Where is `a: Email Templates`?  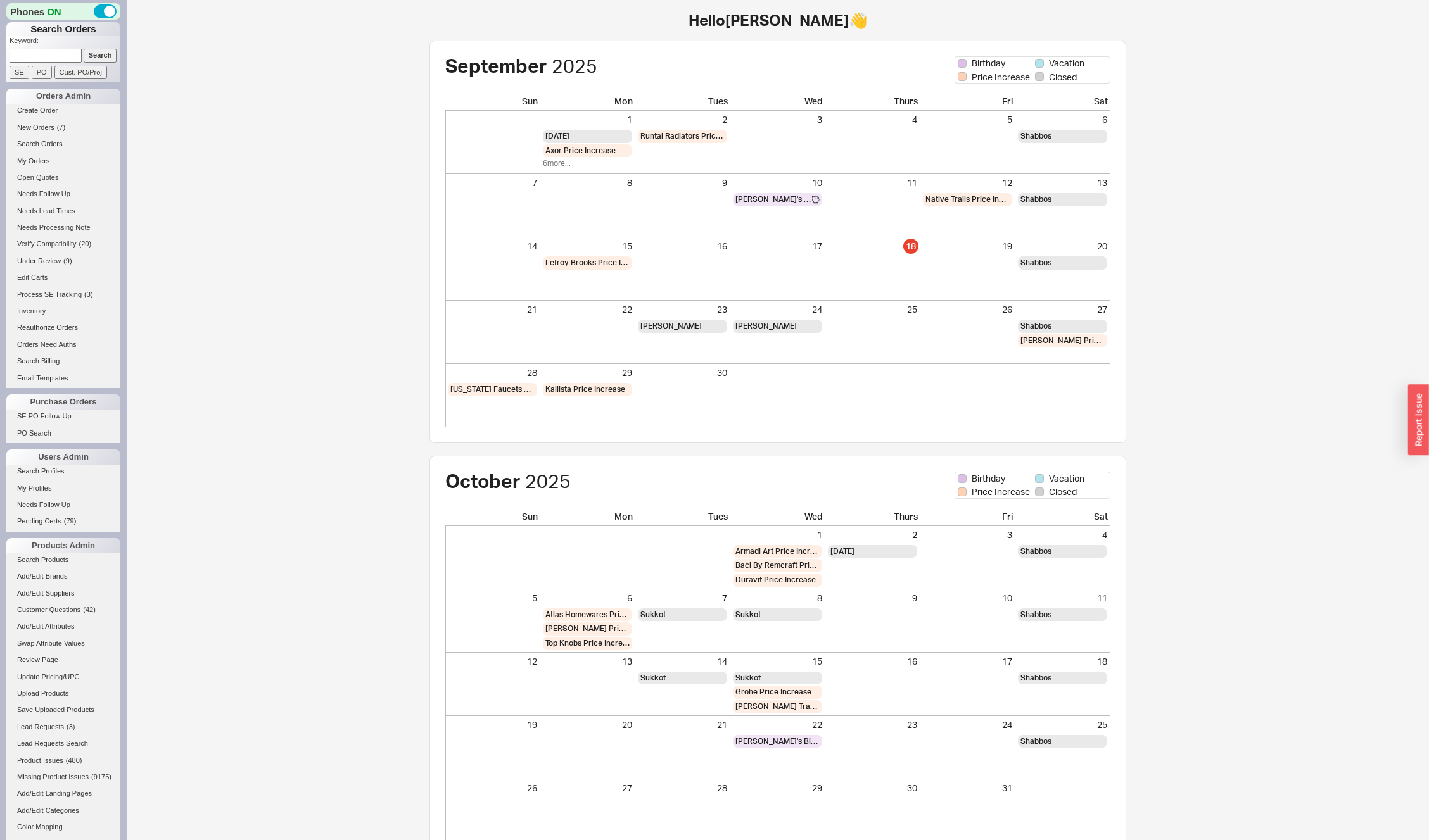
a: Email Templates is located at coordinates (63, 378).